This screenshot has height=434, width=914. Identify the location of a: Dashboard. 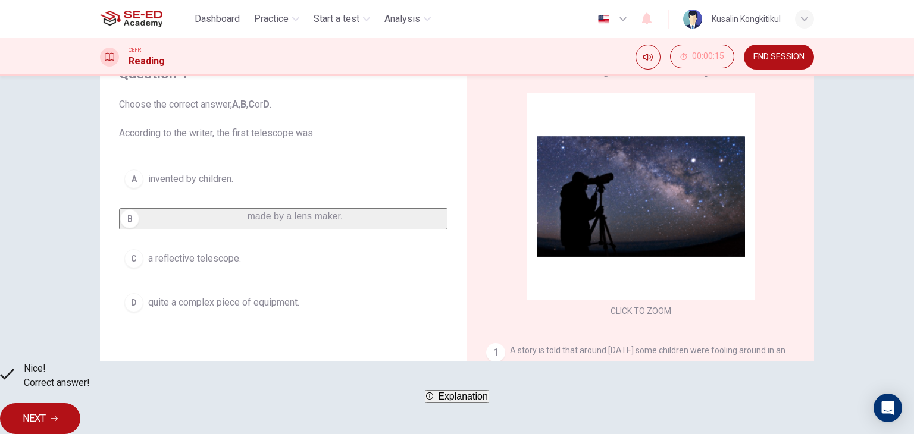
(217, 19).